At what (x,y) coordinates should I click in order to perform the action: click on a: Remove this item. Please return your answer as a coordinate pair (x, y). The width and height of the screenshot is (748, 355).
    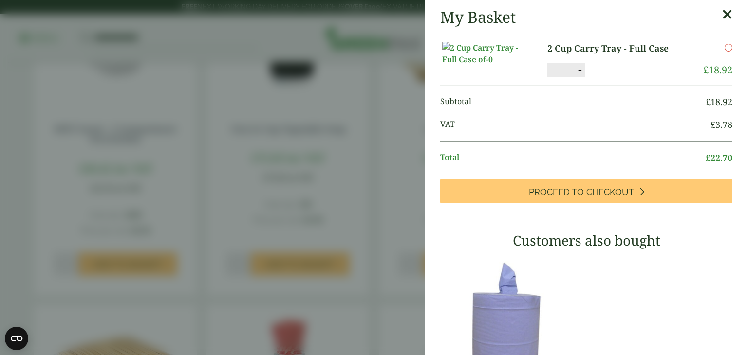
    Looking at the image, I should click on (728, 48).